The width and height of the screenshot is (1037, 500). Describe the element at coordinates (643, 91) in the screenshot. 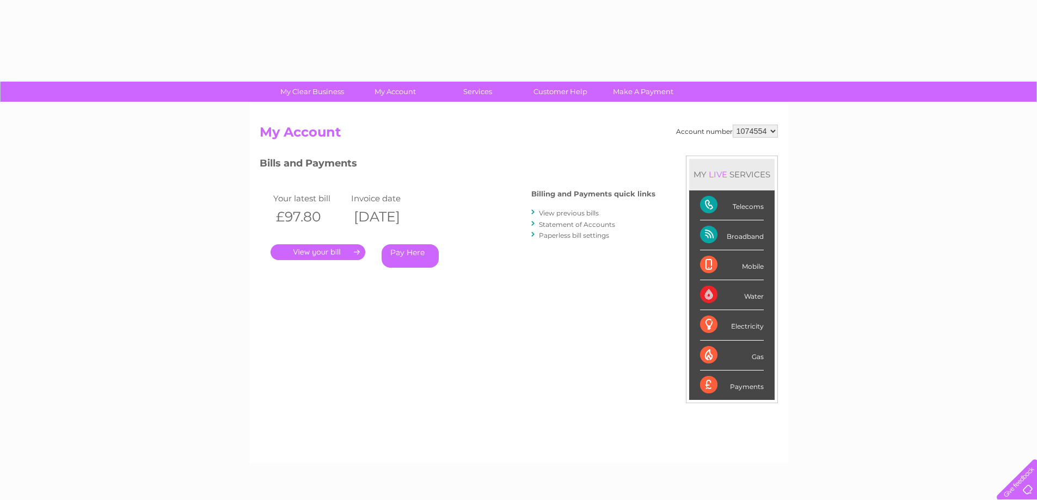

I see `a: Make A Payment` at that location.